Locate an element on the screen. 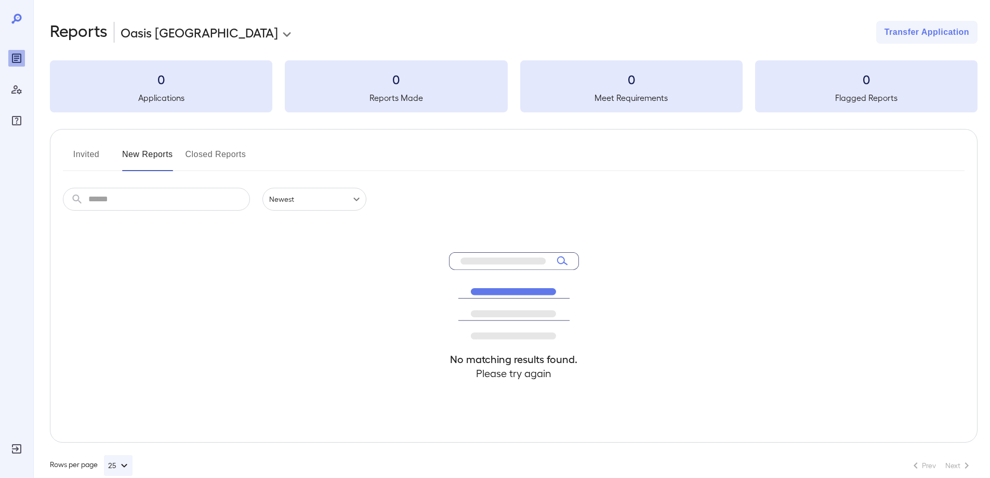  button: 25 is located at coordinates (118, 465).